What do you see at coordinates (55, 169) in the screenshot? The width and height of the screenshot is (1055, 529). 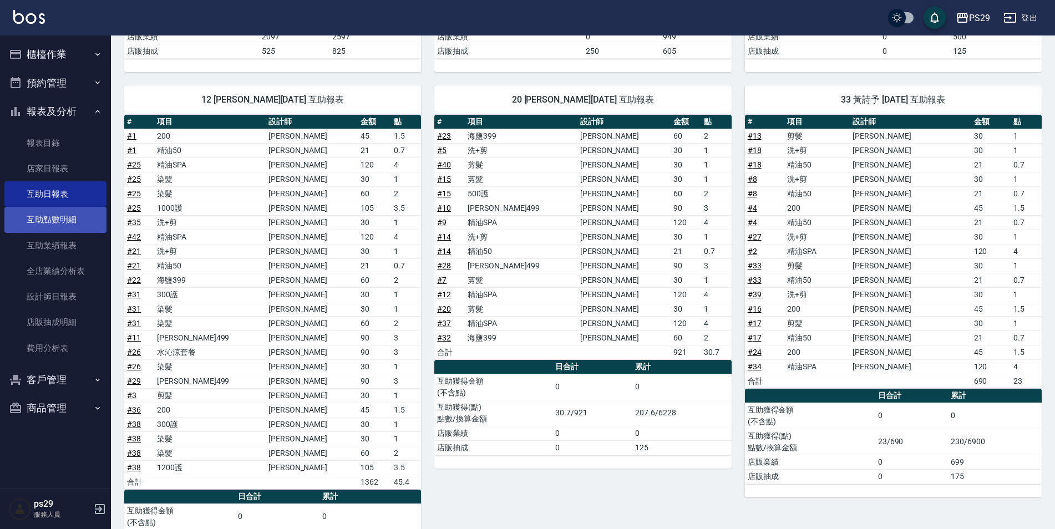 I see `a: 店家日報表` at bounding box center [55, 169].